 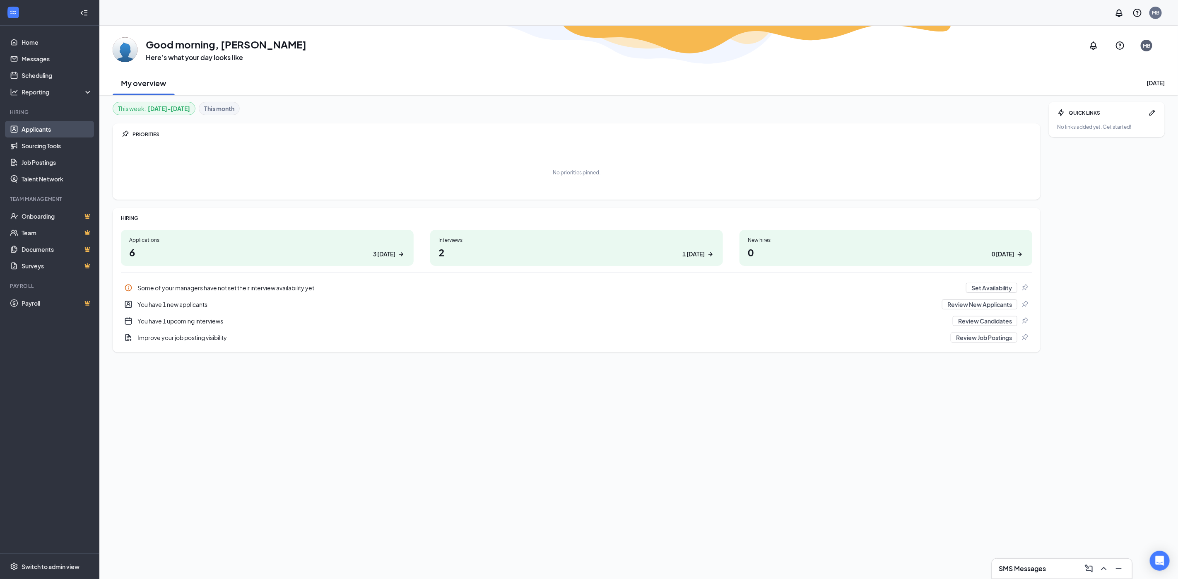 What do you see at coordinates (57, 162) in the screenshot?
I see `a: Job Postings` at bounding box center [57, 162].